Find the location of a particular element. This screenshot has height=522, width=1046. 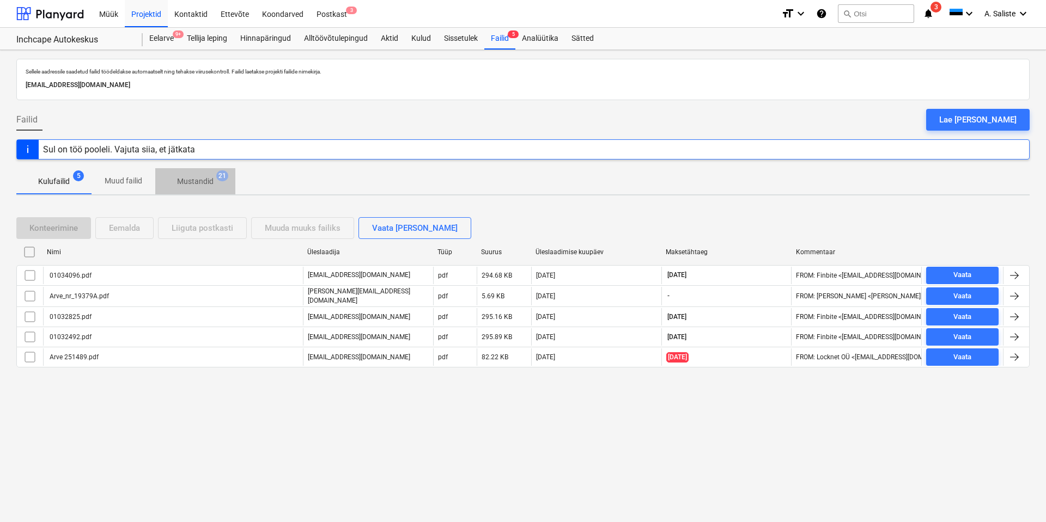

a: Analüütika is located at coordinates (540, 39).